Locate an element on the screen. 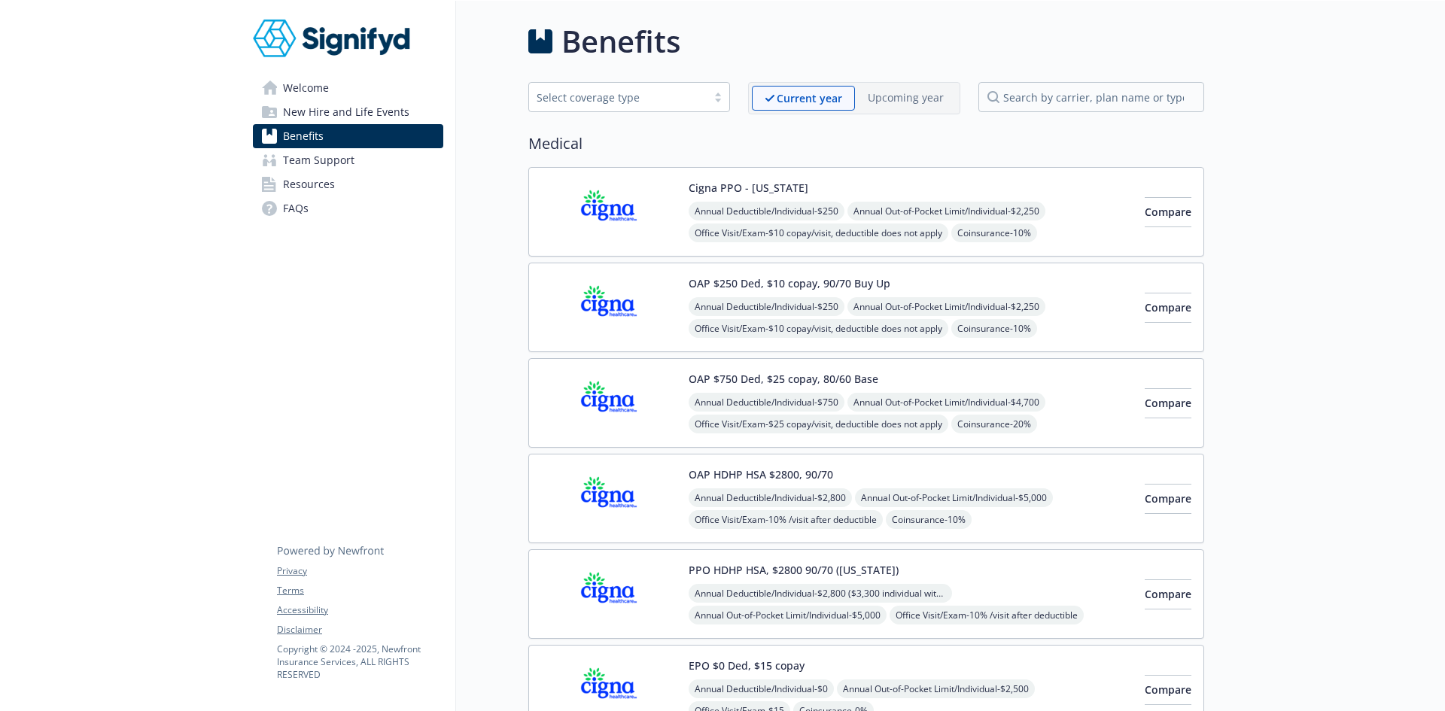  a: Resources is located at coordinates (348, 184).